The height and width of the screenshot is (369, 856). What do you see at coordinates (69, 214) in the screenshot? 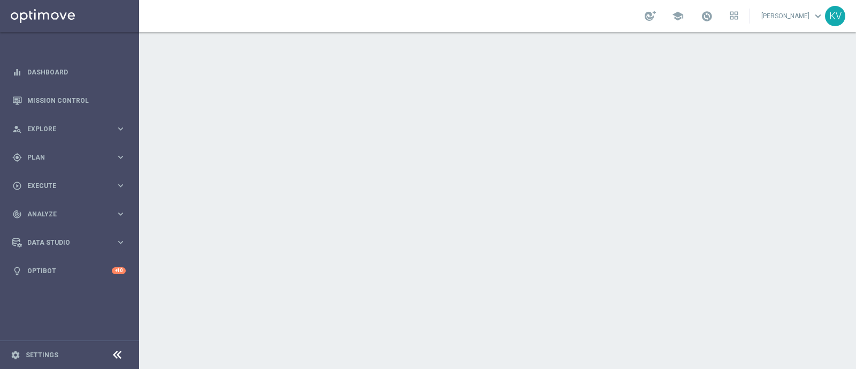
I see `button: track_changes Analyze keyboard_arrow_right` at bounding box center [69, 214].